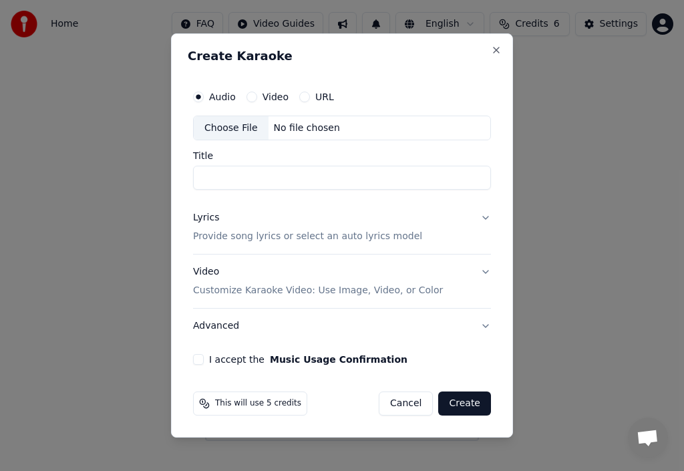 The height and width of the screenshot is (471, 684). I want to click on div: Video, so click(318, 282).